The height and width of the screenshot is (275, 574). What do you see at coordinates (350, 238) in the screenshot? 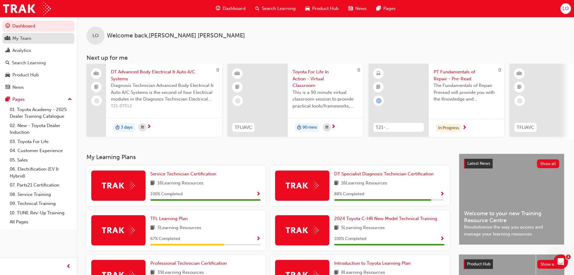
I see `span: 100 % Completed` at bounding box center [350, 238].